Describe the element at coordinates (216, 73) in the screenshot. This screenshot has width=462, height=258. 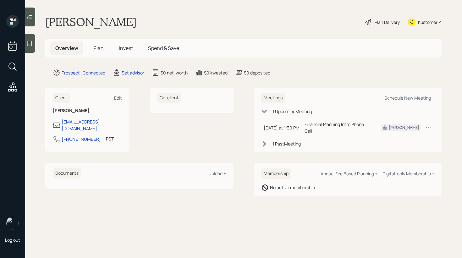
I see `div: $0 invested` at that location.